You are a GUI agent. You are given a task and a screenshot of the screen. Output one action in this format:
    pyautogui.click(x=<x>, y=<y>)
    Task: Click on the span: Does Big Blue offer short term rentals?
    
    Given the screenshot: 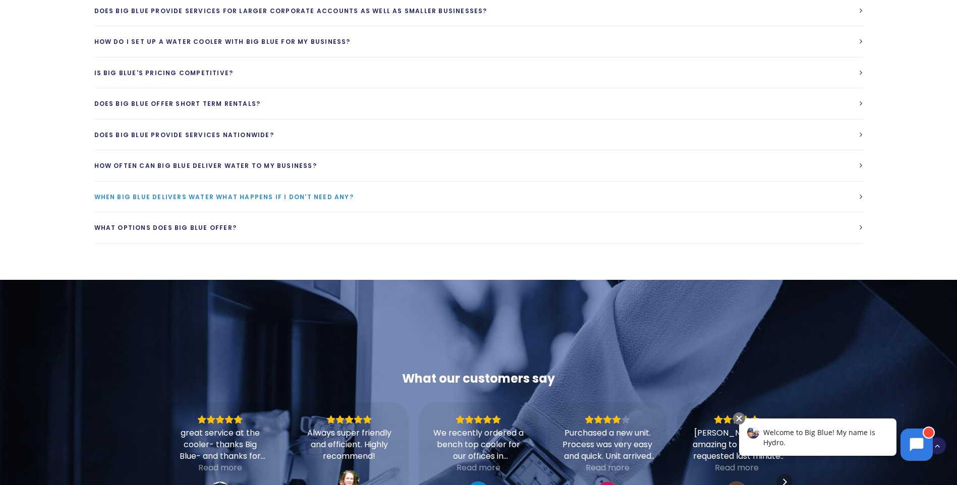 What is the action you would take?
    pyautogui.click(x=178, y=103)
    